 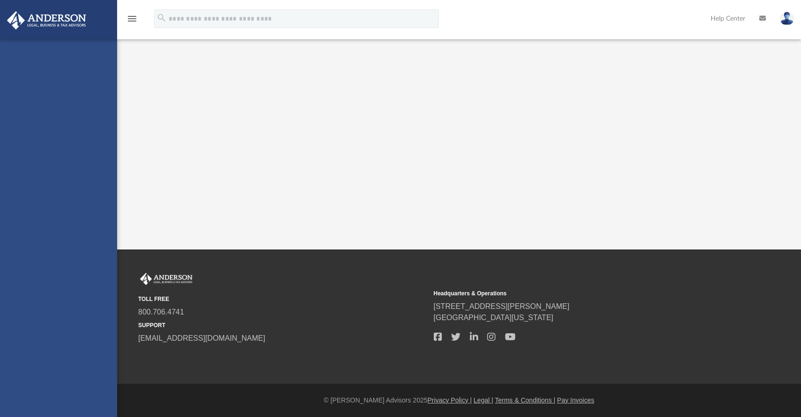 I want to click on small: Headquarters & Operations, so click(x=578, y=294).